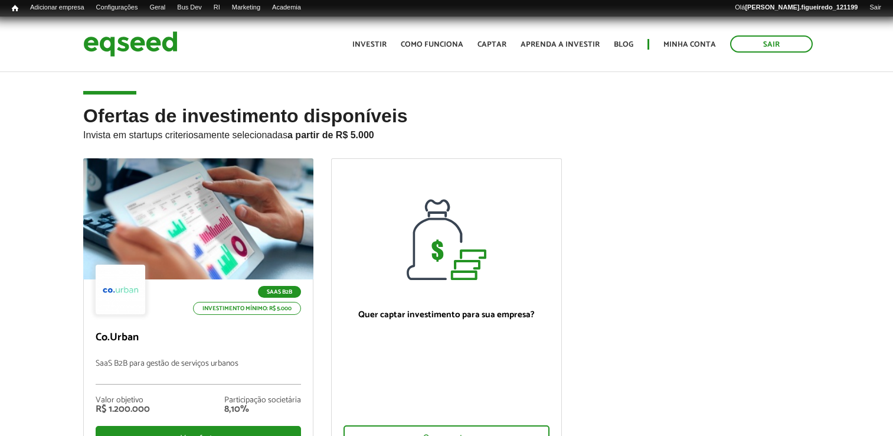 This screenshot has width=893, height=436. Describe the element at coordinates (286, 8) in the screenshot. I see `a: Academia` at that location.